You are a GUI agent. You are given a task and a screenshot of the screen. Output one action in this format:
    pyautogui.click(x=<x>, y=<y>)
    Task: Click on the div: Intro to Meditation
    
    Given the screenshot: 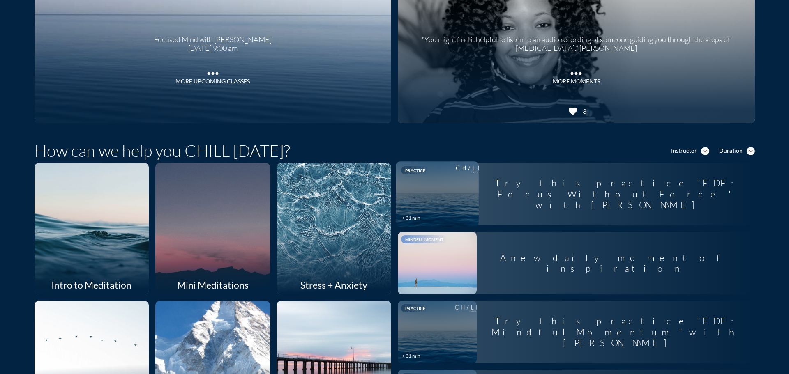 What is the action you would take?
    pyautogui.click(x=92, y=285)
    